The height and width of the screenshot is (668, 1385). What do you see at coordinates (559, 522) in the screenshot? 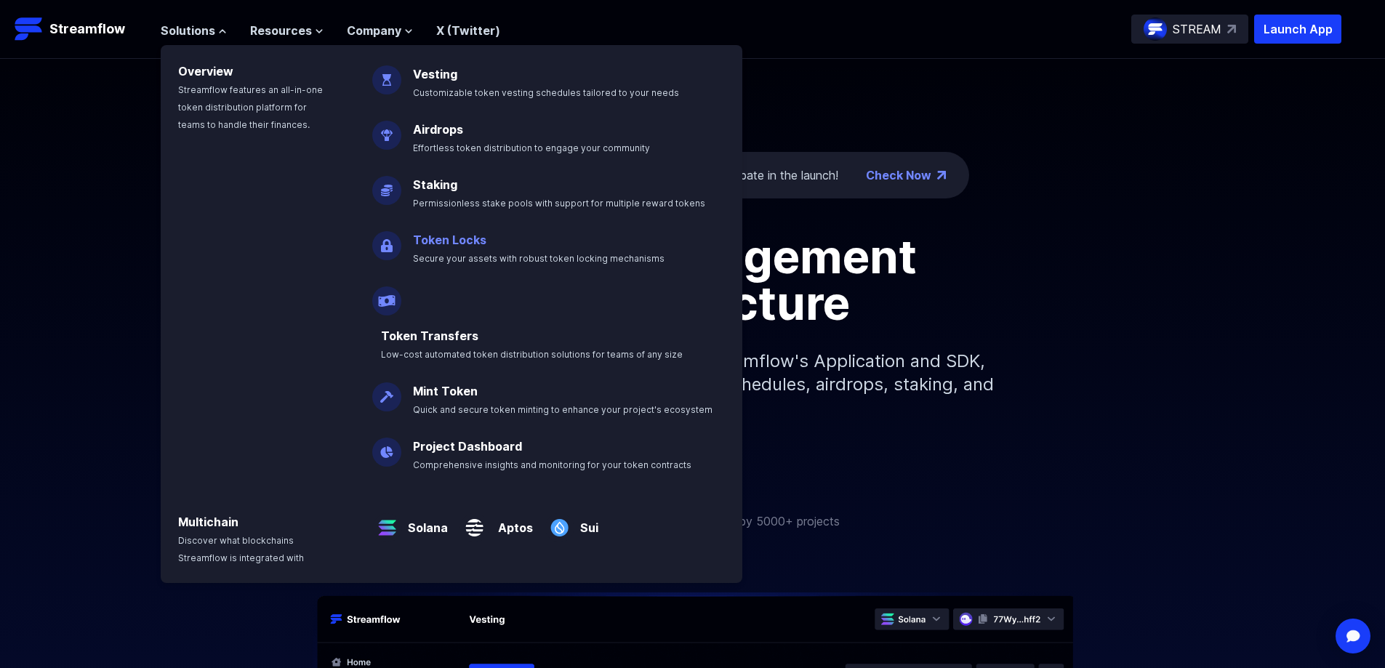
I see `img: Sui` at bounding box center [559, 522].